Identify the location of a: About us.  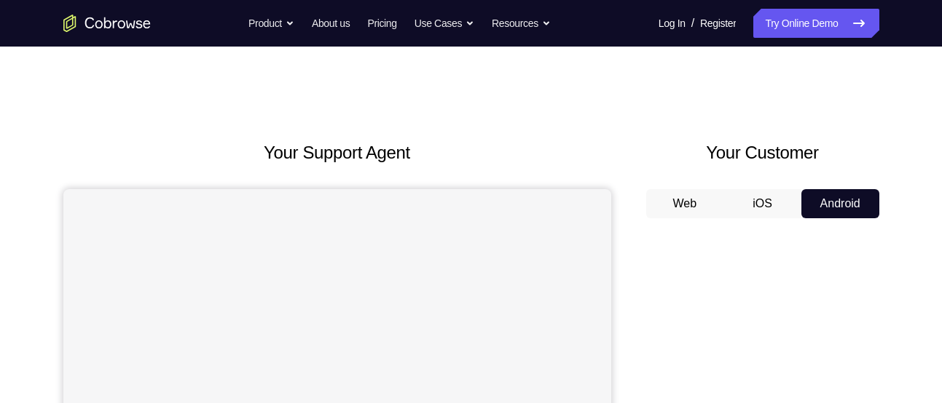
(331, 23).